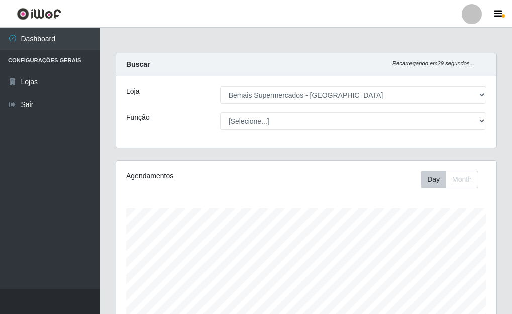  I want to click on img: CoreUI Logo, so click(39, 14).